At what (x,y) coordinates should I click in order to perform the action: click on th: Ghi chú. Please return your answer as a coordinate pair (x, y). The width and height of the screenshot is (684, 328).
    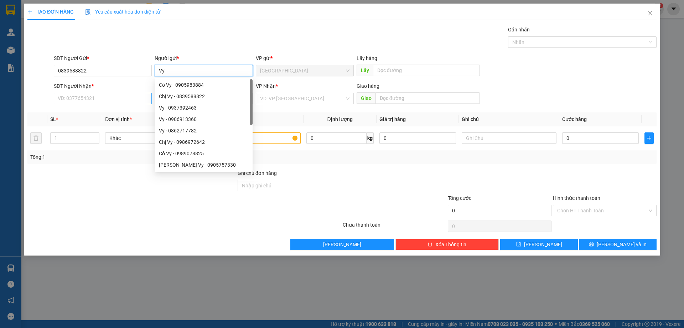
    Looking at the image, I should click on (509, 119).